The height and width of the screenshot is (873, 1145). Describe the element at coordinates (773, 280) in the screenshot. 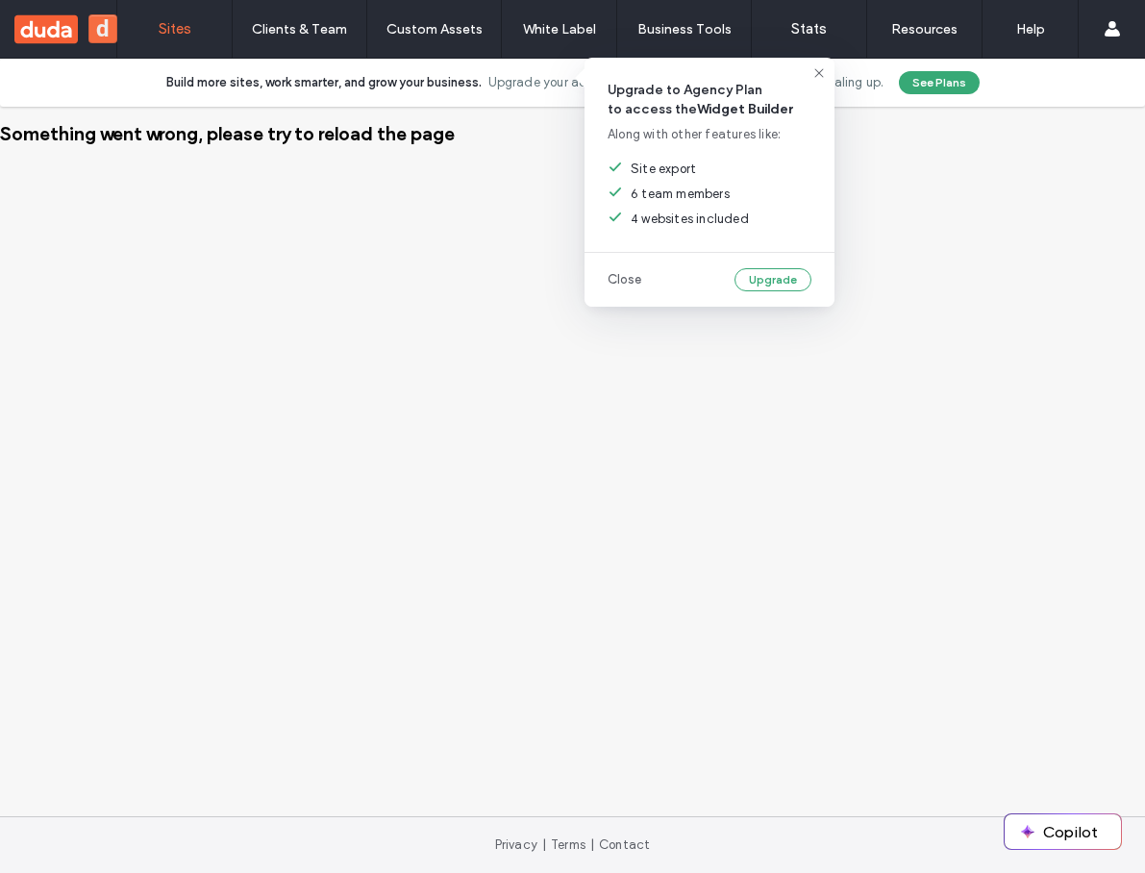

I see `button: Upgrade` at that location.